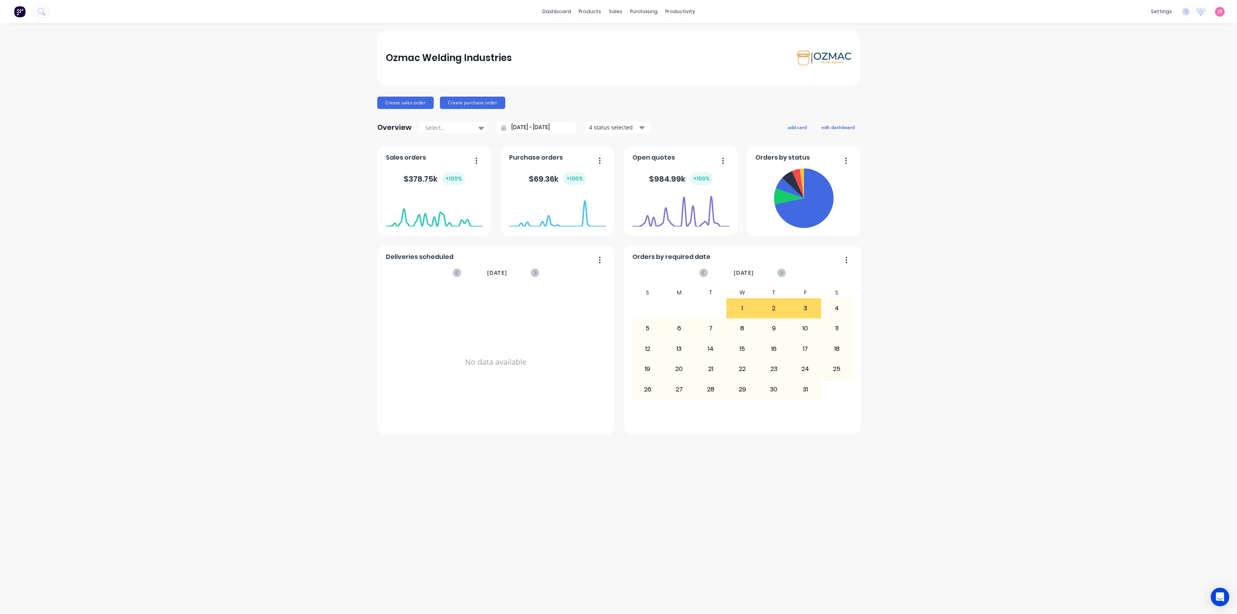 The width and height of the screenshot is (1237, 614). Describe the element at coordinates (711, 369) in the screenshot. I see `div: 21` at that location.